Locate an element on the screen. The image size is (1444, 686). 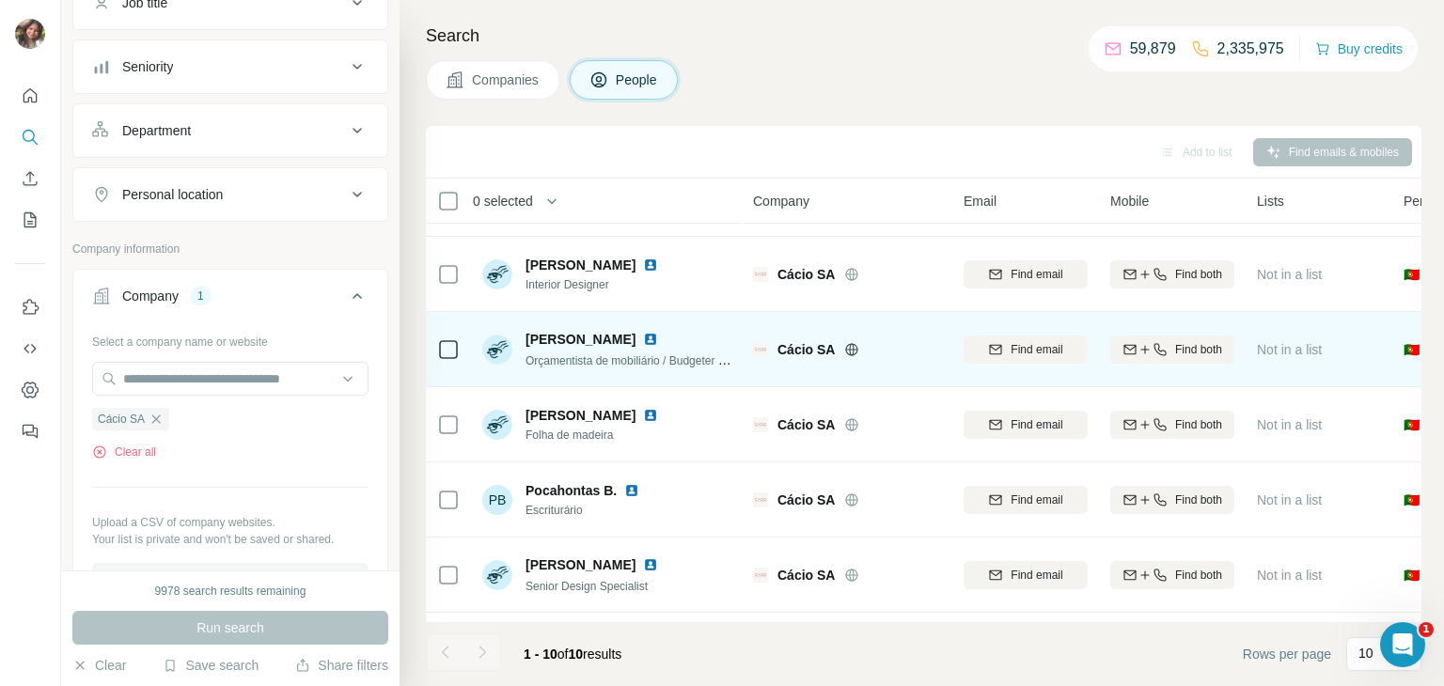
div: Select a company name or website is located at coordinates (230, 338).